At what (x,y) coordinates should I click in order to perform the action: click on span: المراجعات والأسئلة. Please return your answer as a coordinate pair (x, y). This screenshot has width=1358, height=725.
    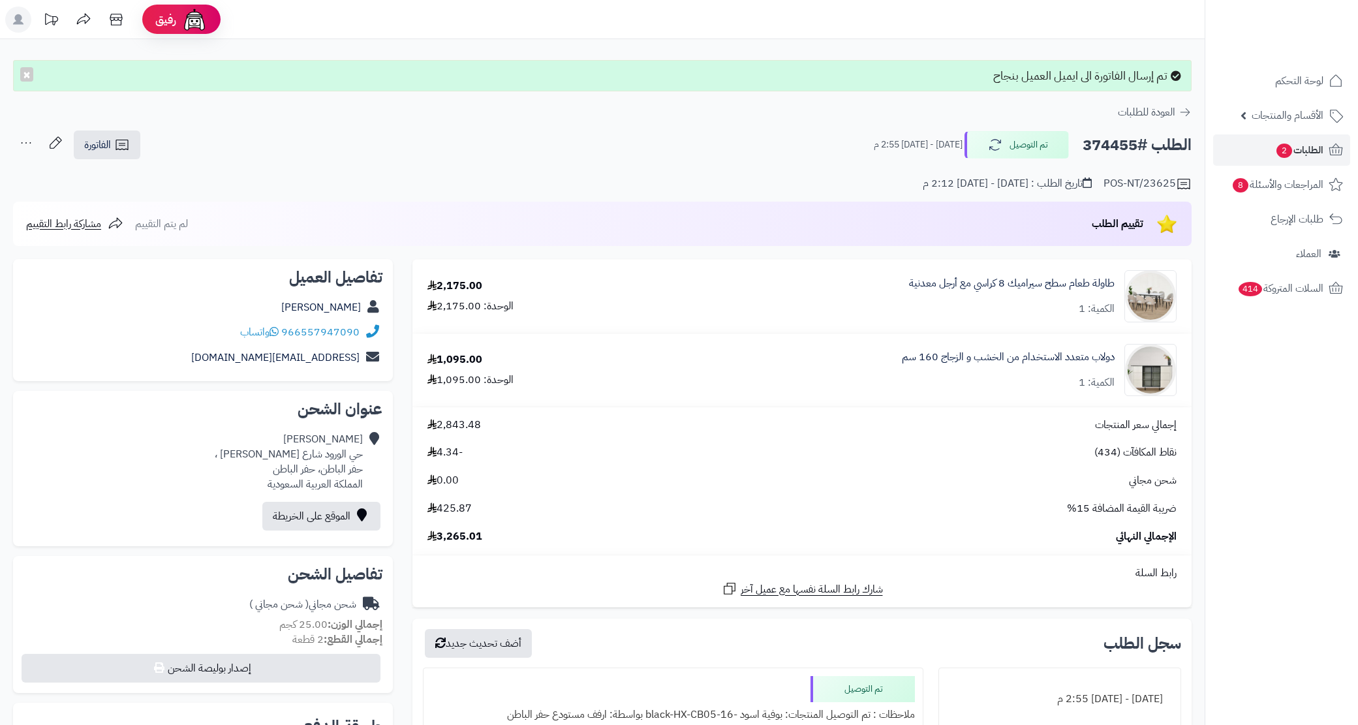
    Looking at the image, I should click on (1277, 185).